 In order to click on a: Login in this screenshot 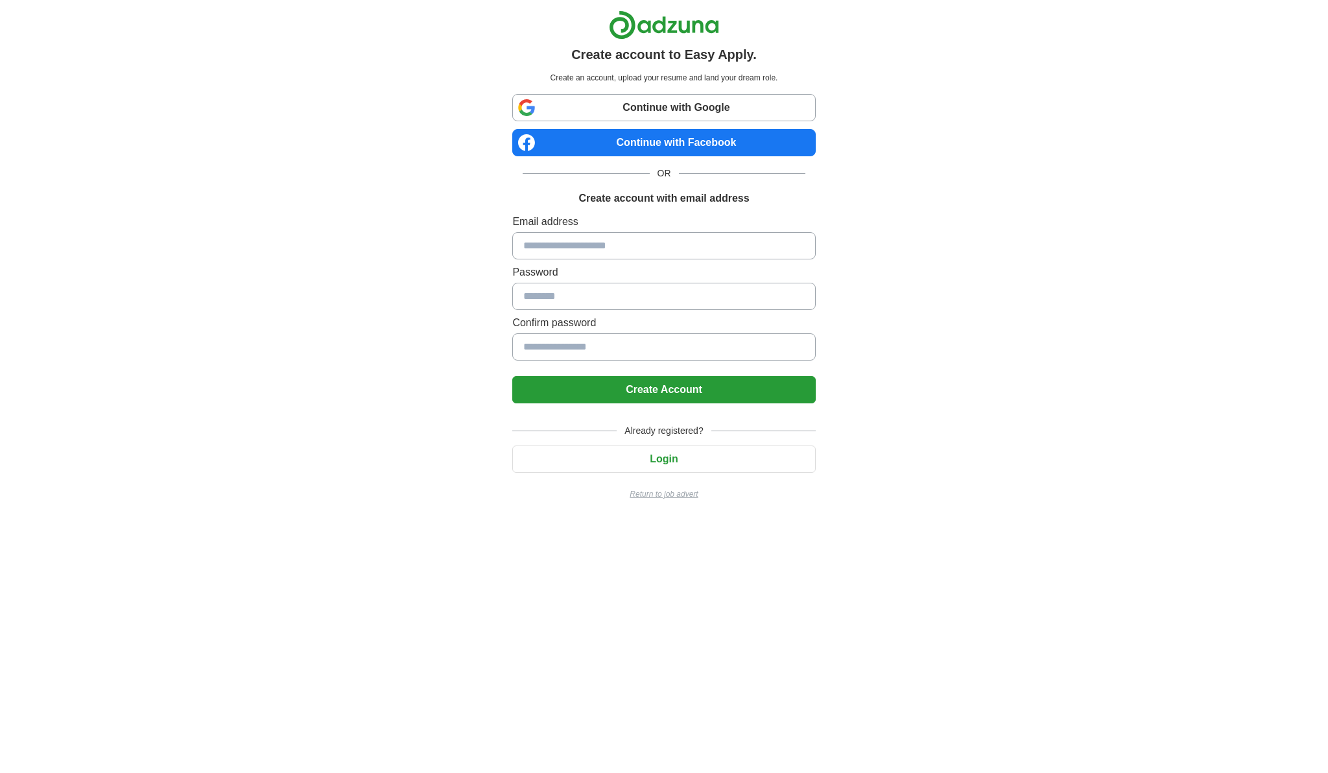, I will do `click(664, 459)`.